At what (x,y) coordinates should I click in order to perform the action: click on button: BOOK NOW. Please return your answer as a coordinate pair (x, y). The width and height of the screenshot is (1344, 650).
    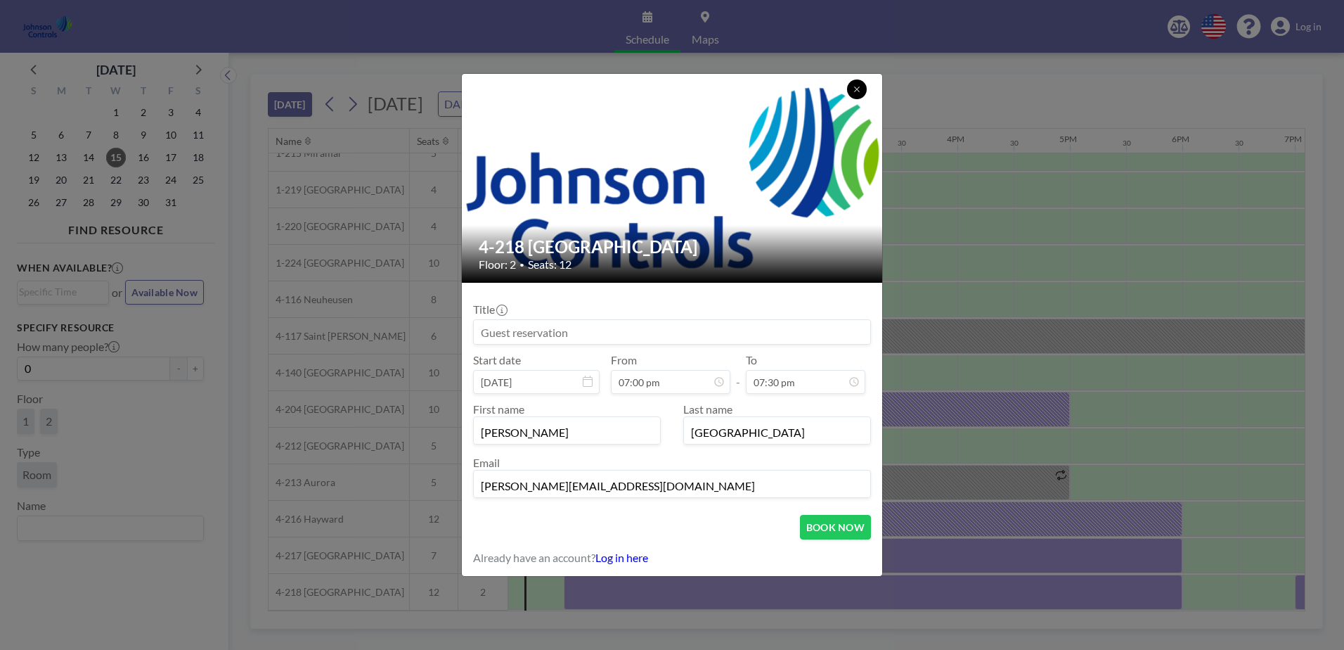
    Looking at the image, I should click on (835, 527).